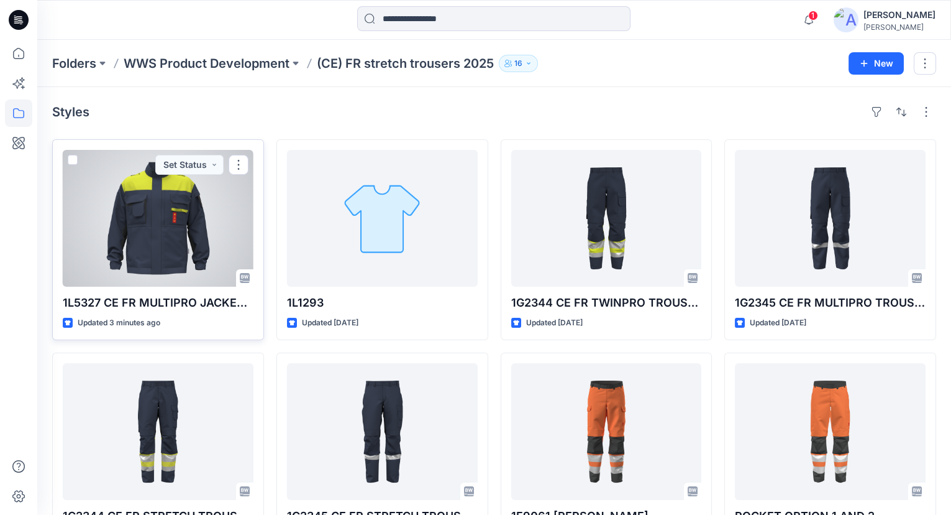 The image size is (951, 515). What do you see at coordinates (813, 16) in the screenshot?
I see `span: 1` at bounding box center [813, 16].